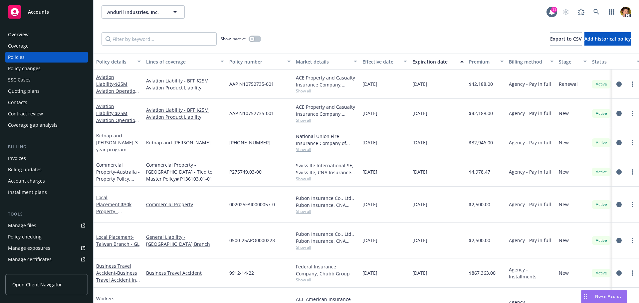 The image size is (639, 303). I want to click on div: Account charges, so click(26, 181).